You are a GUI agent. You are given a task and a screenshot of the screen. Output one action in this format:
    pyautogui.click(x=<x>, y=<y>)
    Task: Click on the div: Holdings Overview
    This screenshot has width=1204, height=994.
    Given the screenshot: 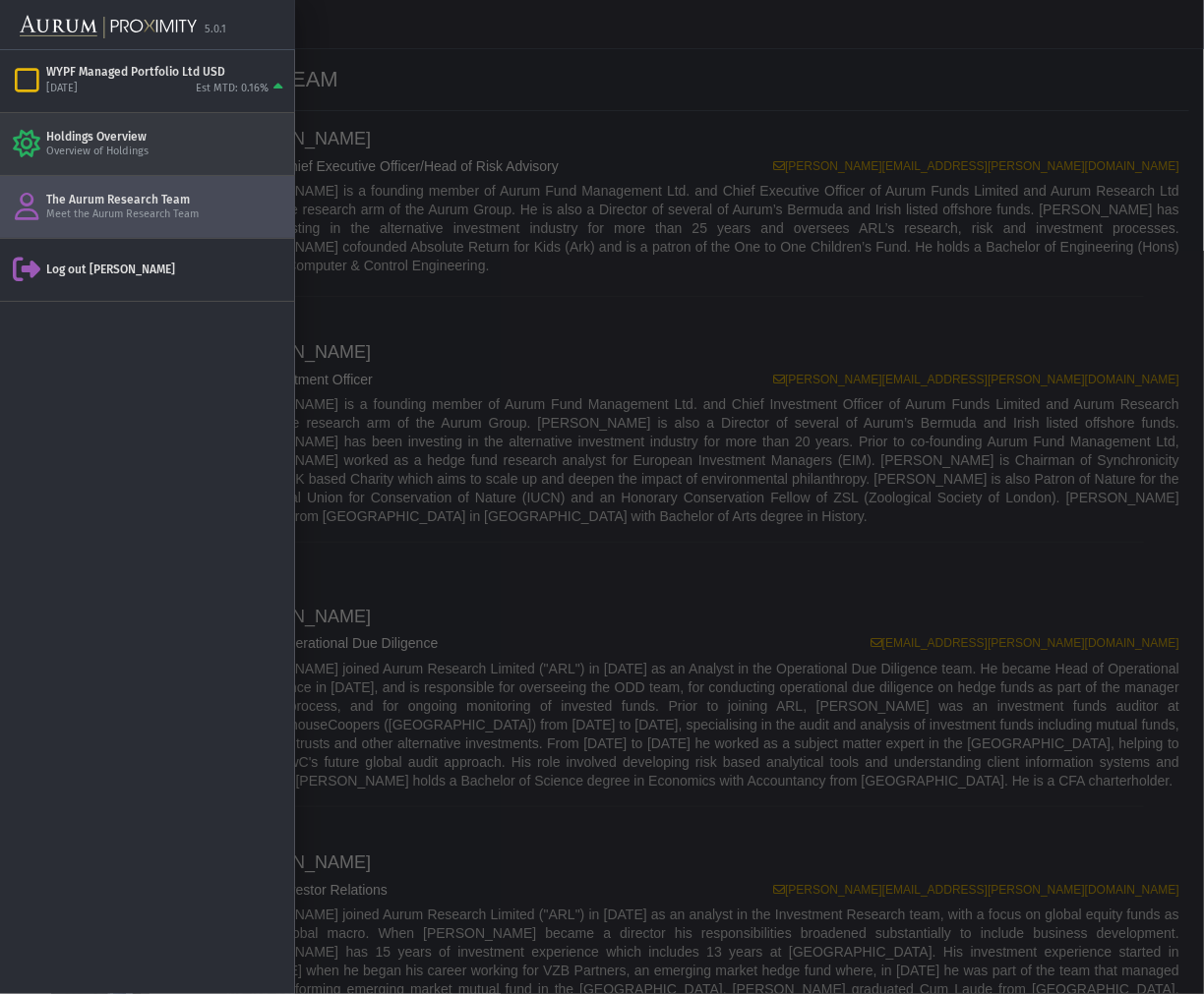 What is the action you would take?
    pyautogui.click(x=167, y=137)
    